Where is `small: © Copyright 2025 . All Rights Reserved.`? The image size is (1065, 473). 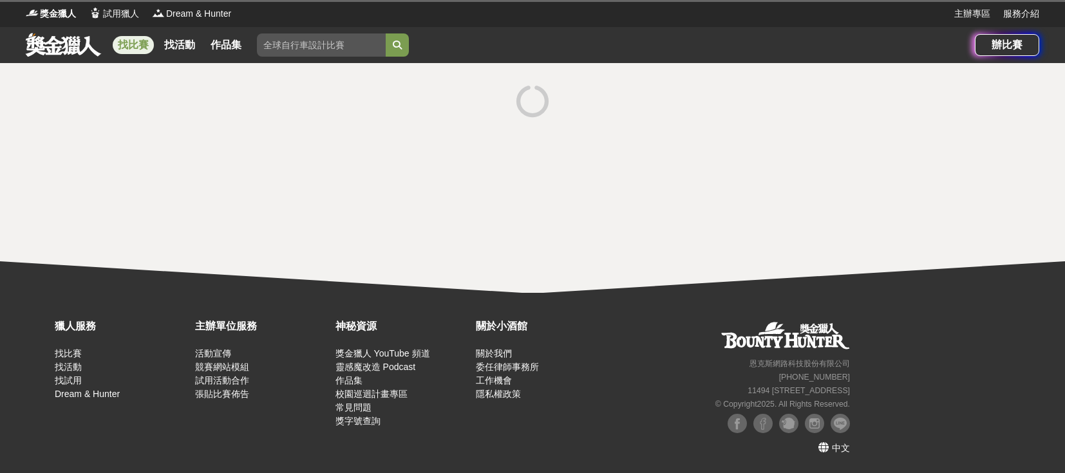
small: © Copyright 2025 . All Rights Reserved. is located at coordinates (782, 404).